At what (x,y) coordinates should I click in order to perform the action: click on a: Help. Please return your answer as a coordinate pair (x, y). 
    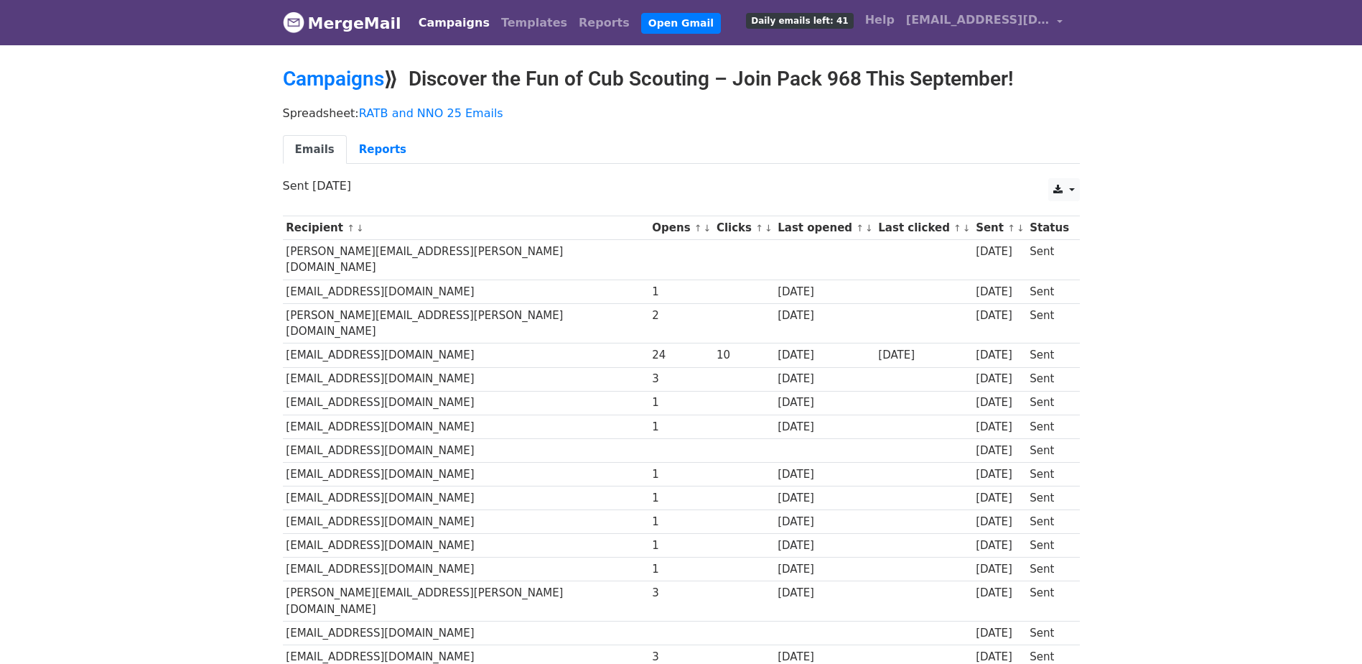
    Looking at the image, I should click on (880, 20).